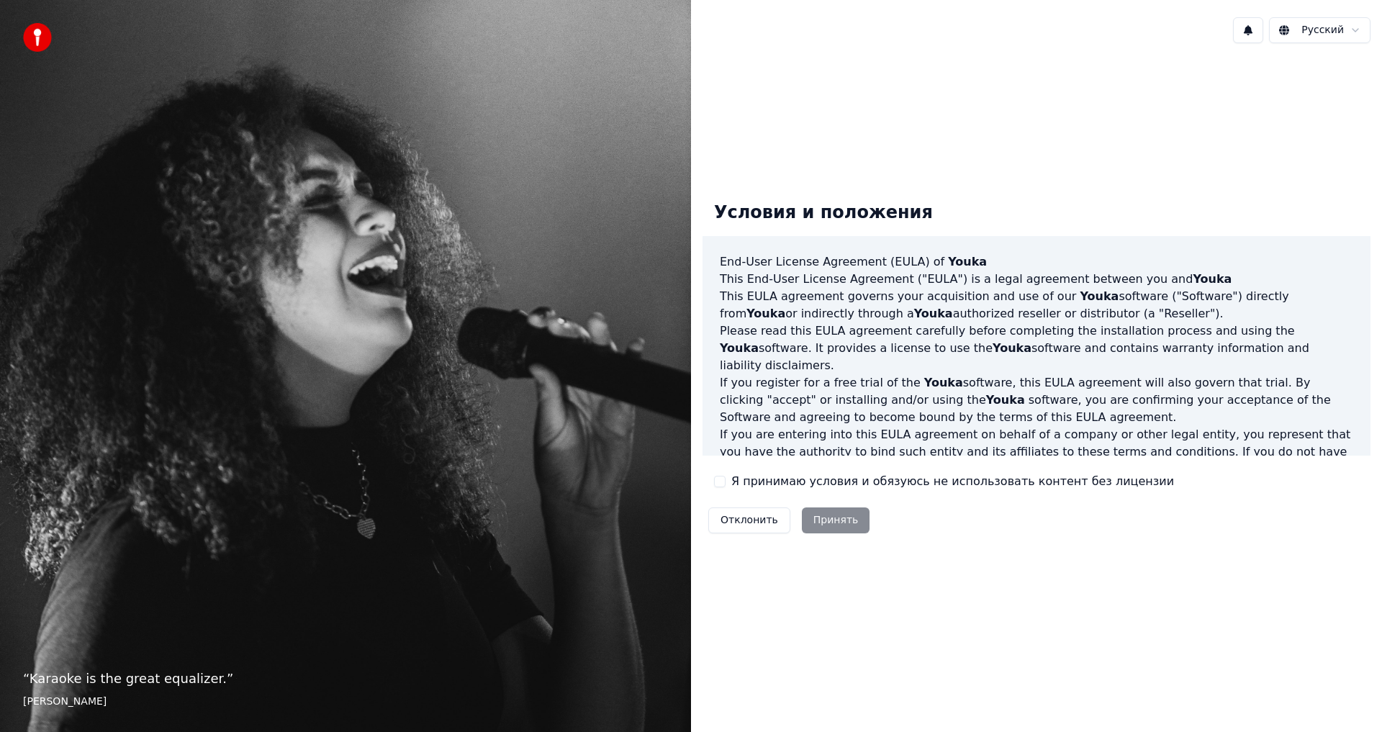 This screenshot has width=1382, height=732. What do you see at coordinates (1036, 262) in the screenshot?
I see `h3: End-User License Agreement (EULA) of` at bounding box center [1036, 262].